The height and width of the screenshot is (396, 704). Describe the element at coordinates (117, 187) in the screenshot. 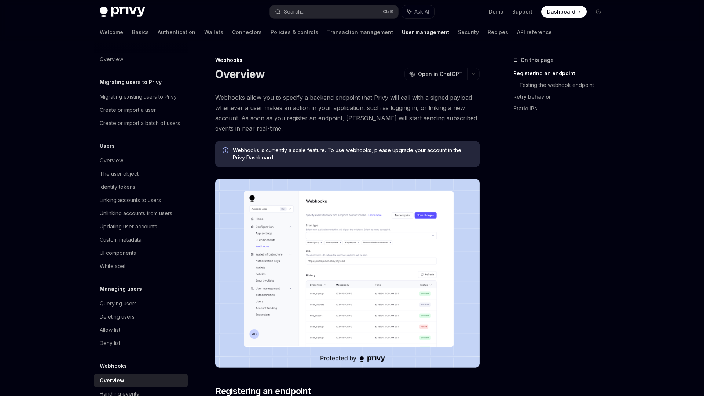

I see `div: Identity tokens` at that location.